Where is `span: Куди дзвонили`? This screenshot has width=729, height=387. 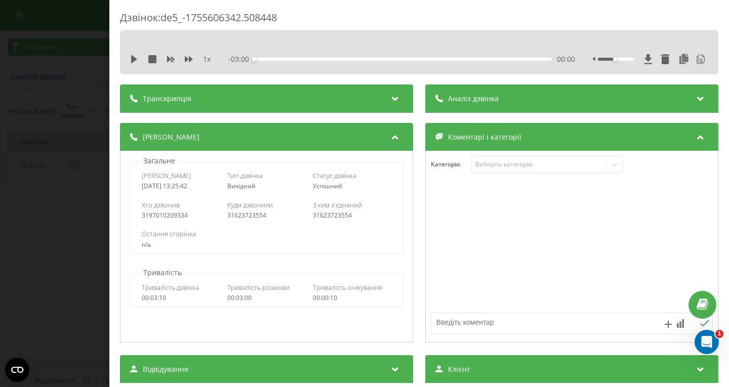
span: Куди дзвонили is located at coordinates (250, 205).